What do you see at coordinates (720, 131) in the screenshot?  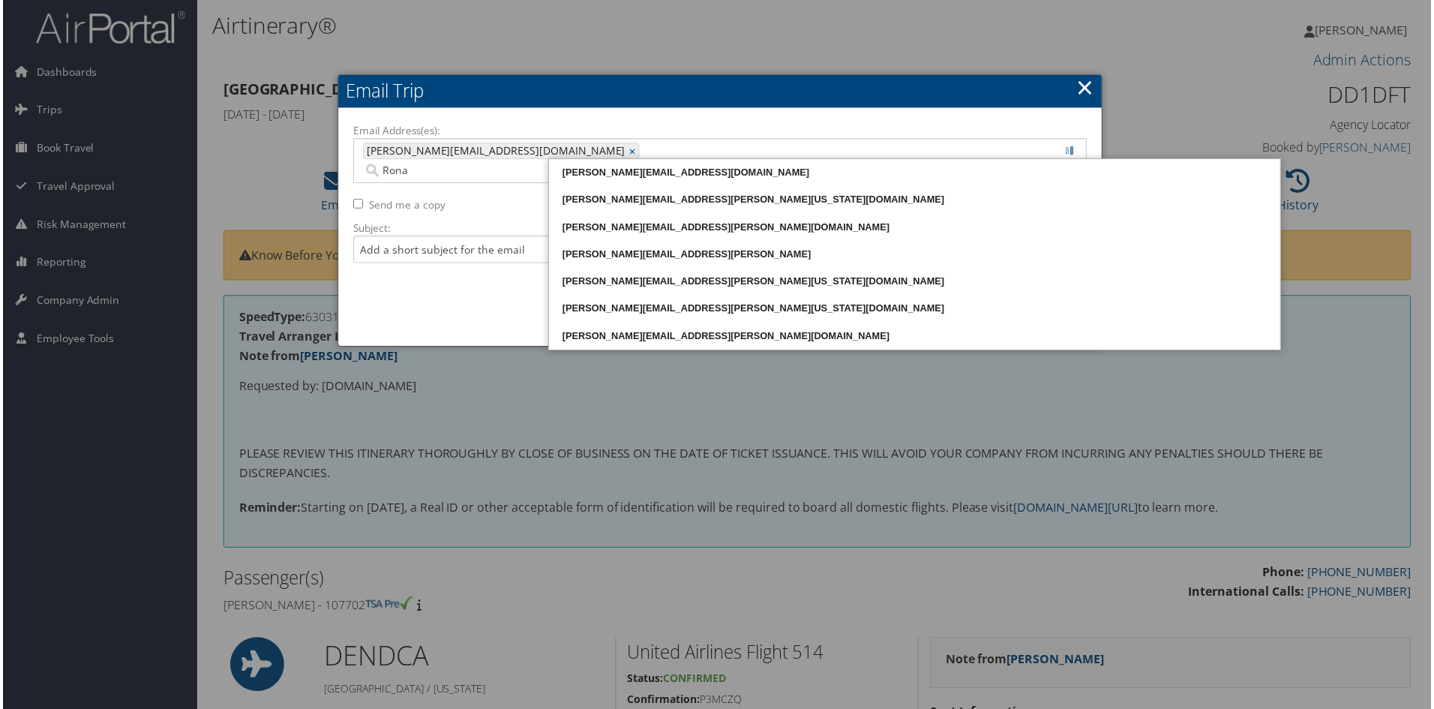 I see `label: Email Address(es):` at bounding box center [720, 131].